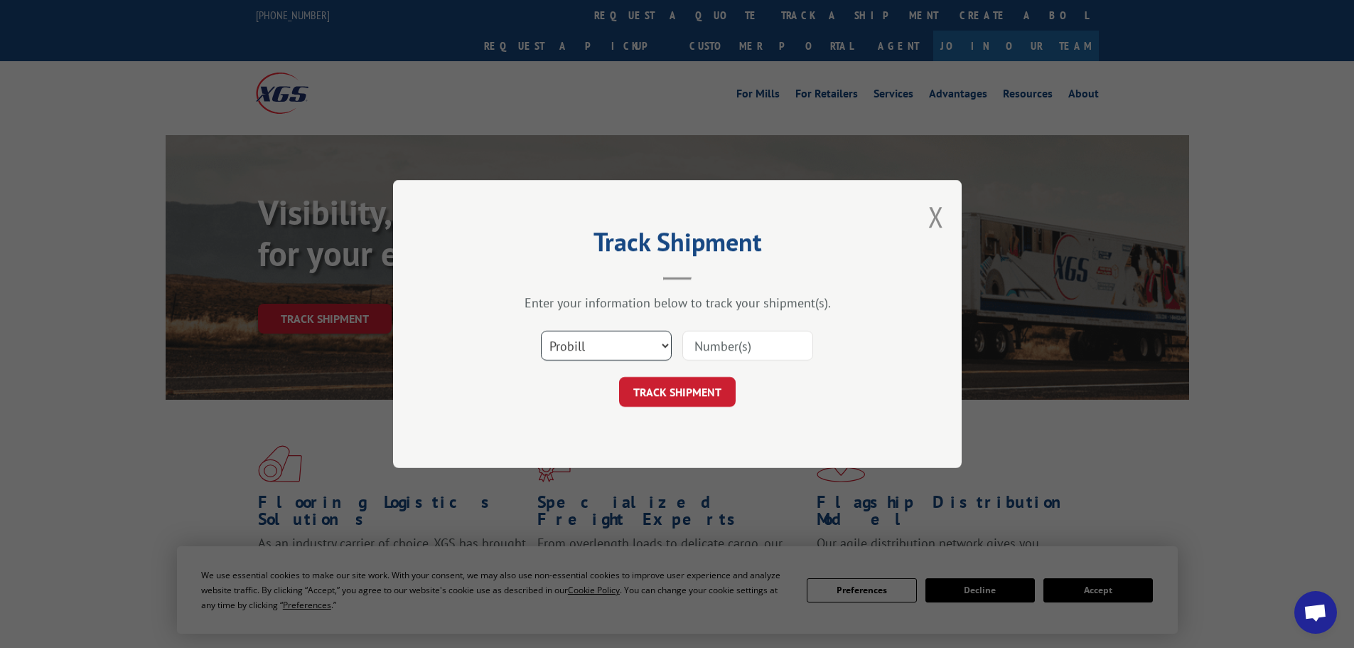 The height and width of the screenshot is (648, 1354). I want to click on h2: Track Shipment, so click(678, 245).